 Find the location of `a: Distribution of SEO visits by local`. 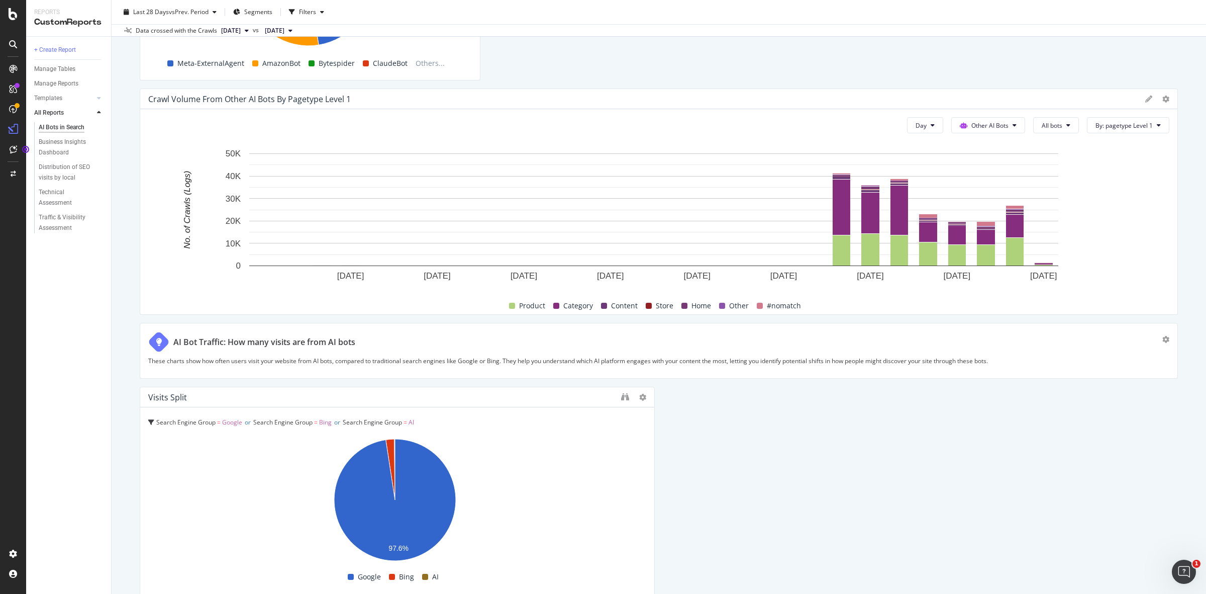

a: Distribution of SEO visits by local is located at coordinates (71, 172).